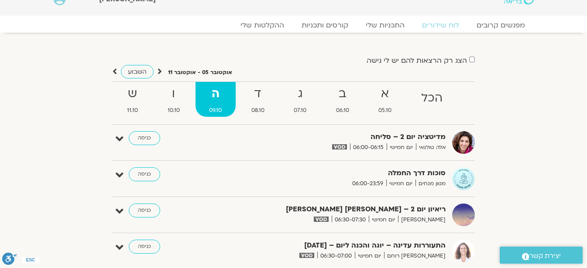  I want to click on a: ב06.10, so click(343, 99).